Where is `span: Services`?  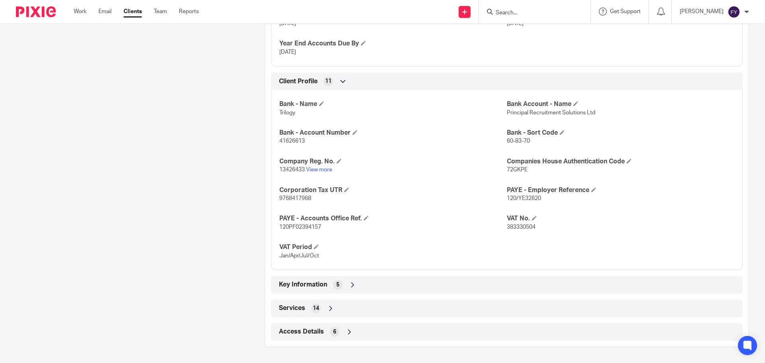
span: Services is located at coordinates (292, 308).